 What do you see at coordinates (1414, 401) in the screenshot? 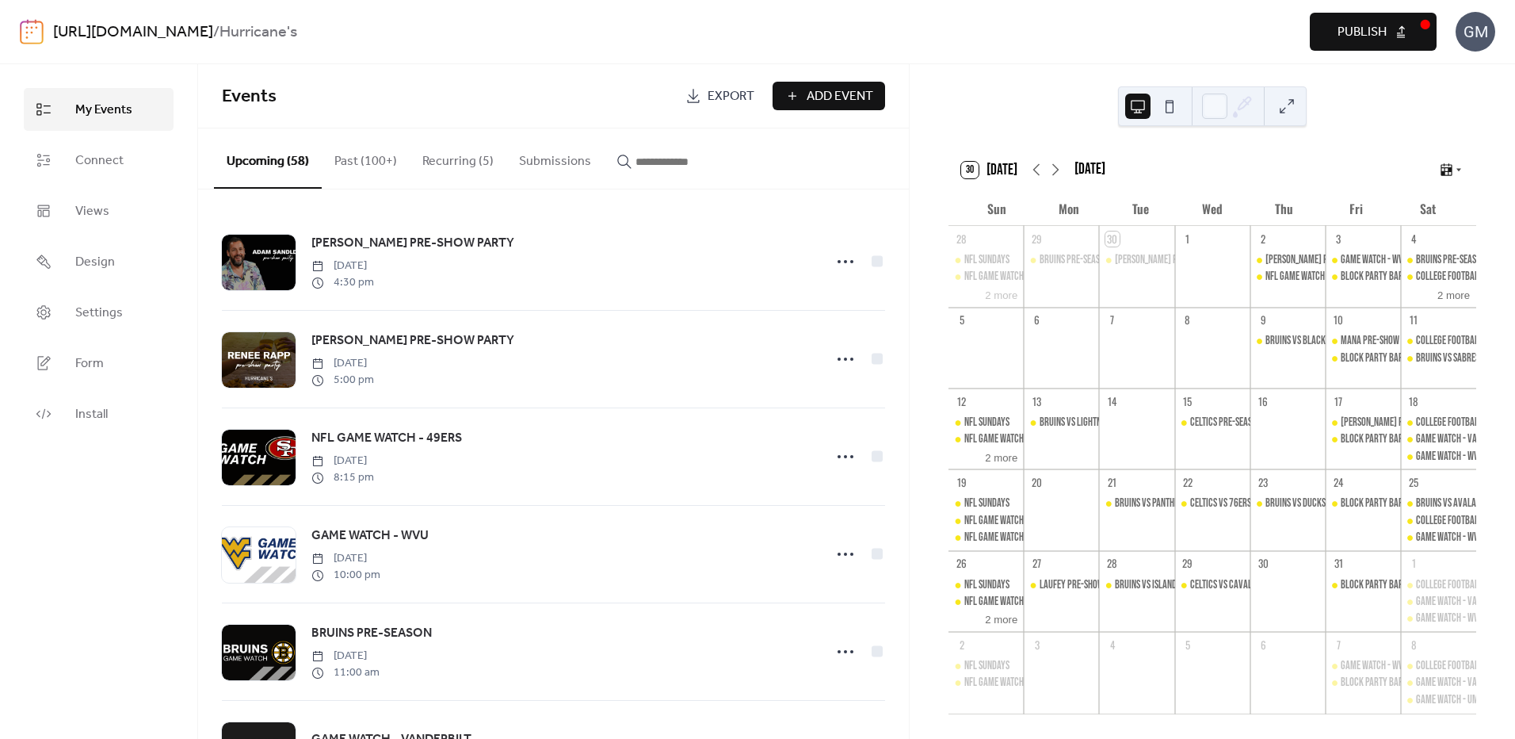
I see `div: 18` at bounding box center [1414, 401].